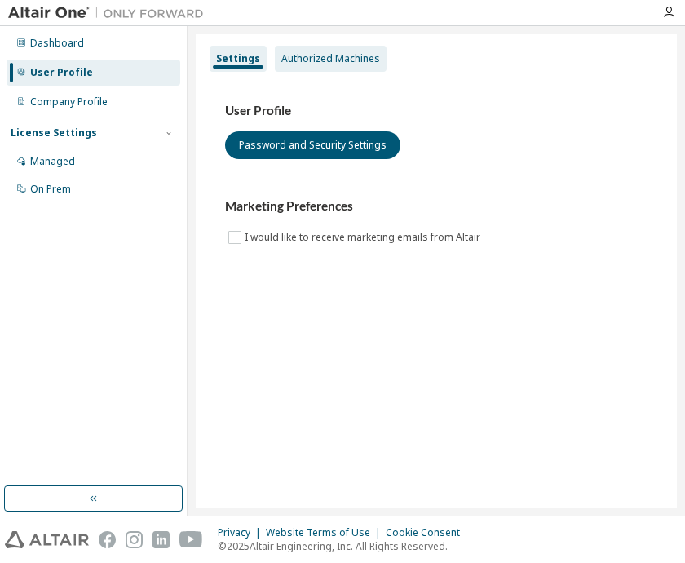 The image size is (685, 563). What do you see at coordinates (61, 73) in the screenshot?
I see `div: User Profile` at bounding box center [61, 73].